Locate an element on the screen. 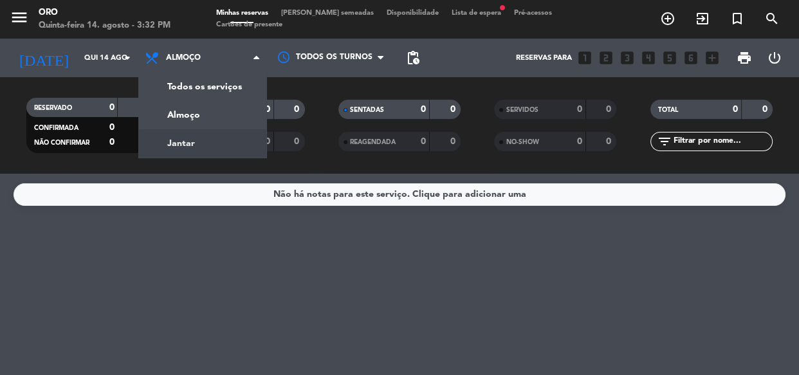 Image resolution: width=799 pixels, height=375 pixels. span: Reservas para is located at coordinates (544, 58).